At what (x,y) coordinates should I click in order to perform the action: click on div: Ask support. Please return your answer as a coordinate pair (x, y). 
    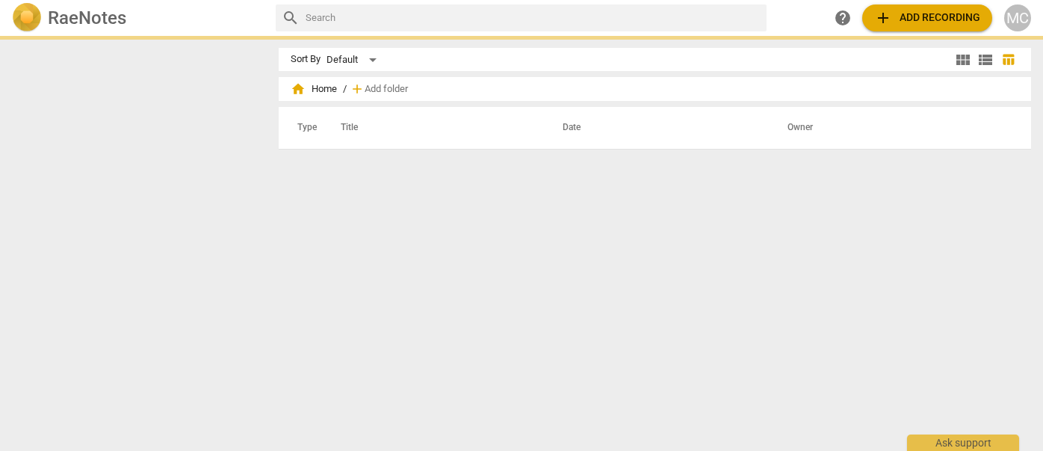
    Looking at the image, I should click on (963, 442).